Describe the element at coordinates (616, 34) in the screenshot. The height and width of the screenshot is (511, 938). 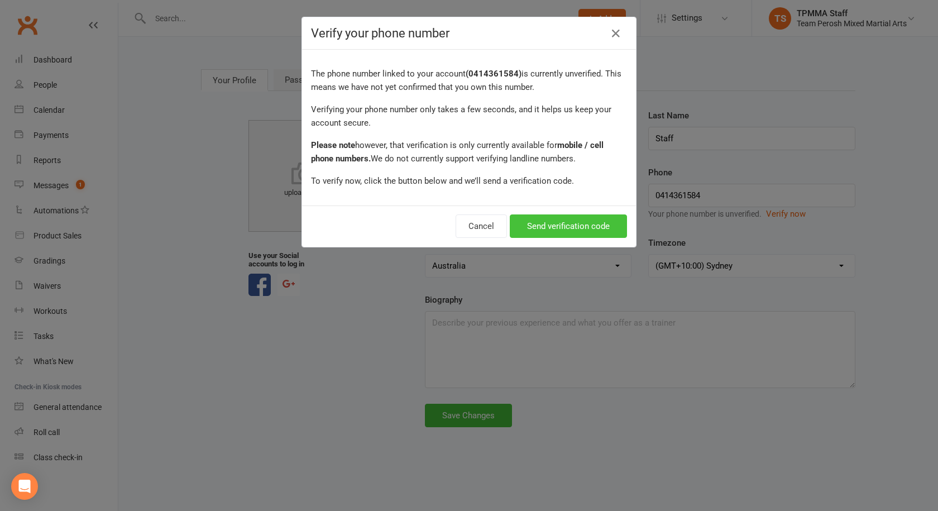
I see `a: Close` at that location.